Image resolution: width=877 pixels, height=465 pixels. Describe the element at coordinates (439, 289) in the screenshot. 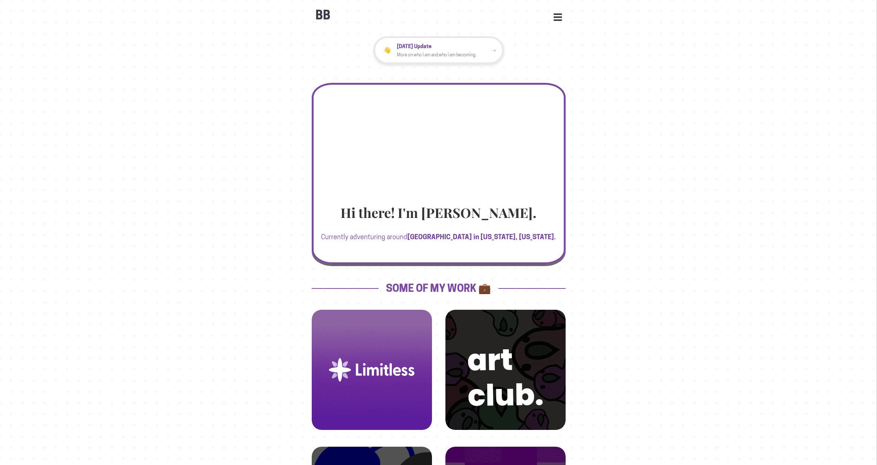

I see `h2: Some of my work 💼` at that location.